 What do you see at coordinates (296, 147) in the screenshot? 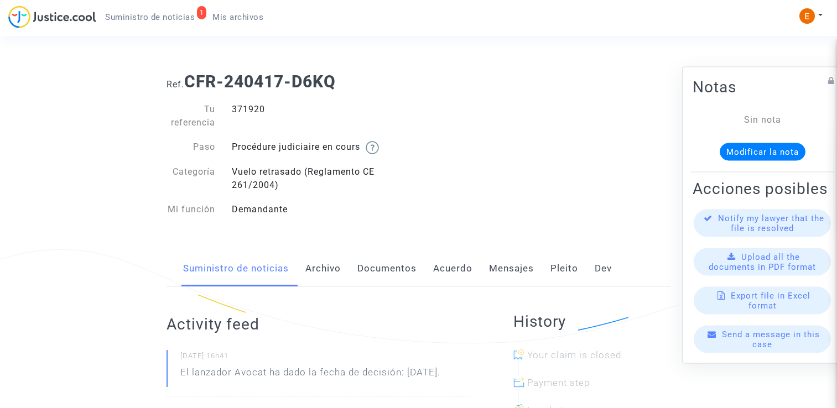
I see `font: Procédure judiciaire en cours` at bounding box center [296, 147].